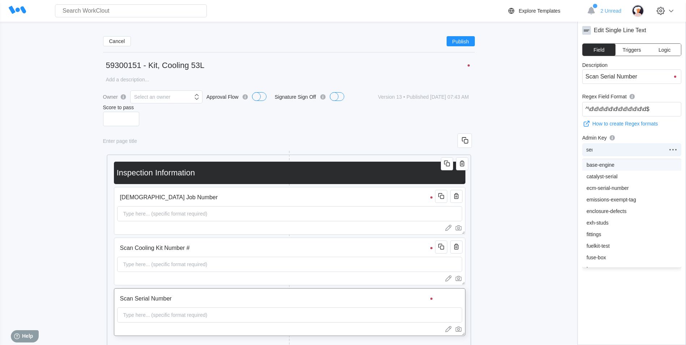  Describe the element at coordinates (620, 30) in the screenshot. I see `div: Edit Single Line Text` at that location.